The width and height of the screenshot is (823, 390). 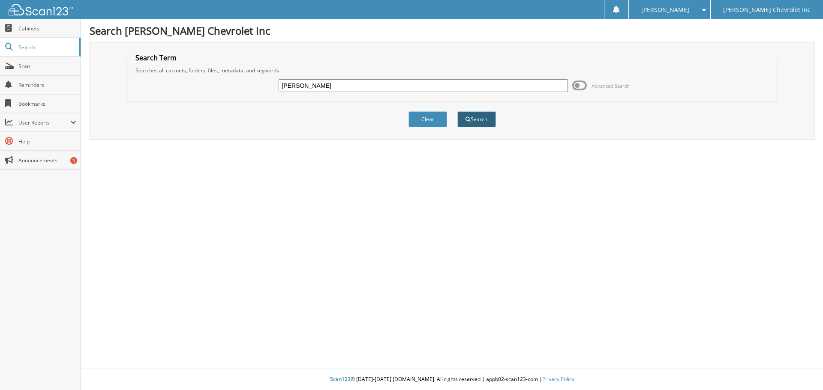 I want to click on span: Reminders, so click(x=47, y=85).